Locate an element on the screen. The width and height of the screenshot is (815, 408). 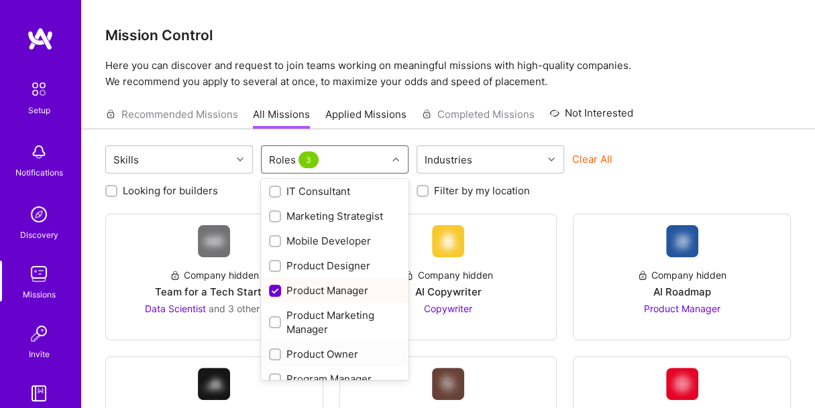
span: and 3 other roles is located at coordinates (245, 308).